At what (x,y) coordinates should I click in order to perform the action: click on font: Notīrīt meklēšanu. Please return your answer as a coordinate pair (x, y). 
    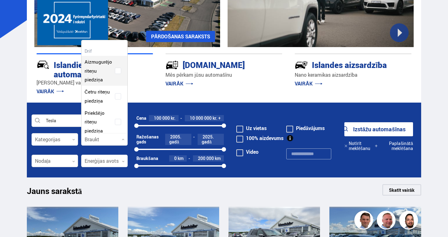
    Looking at the image, I should click on (359, 146).